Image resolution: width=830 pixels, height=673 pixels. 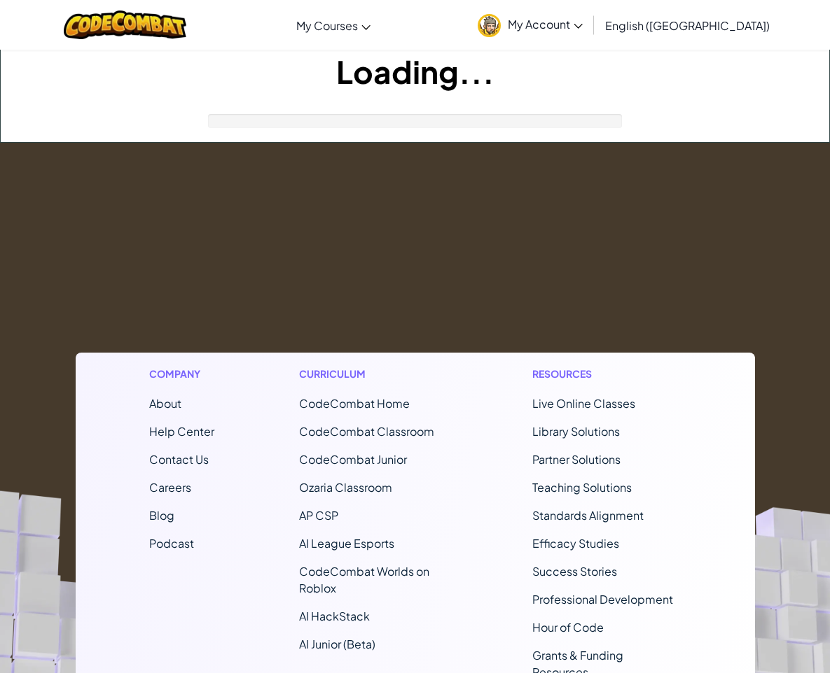 What do you see at coordinates (181, 431) in the screenshot?
I see `a: Help Center` at bounding box center [181, 431].